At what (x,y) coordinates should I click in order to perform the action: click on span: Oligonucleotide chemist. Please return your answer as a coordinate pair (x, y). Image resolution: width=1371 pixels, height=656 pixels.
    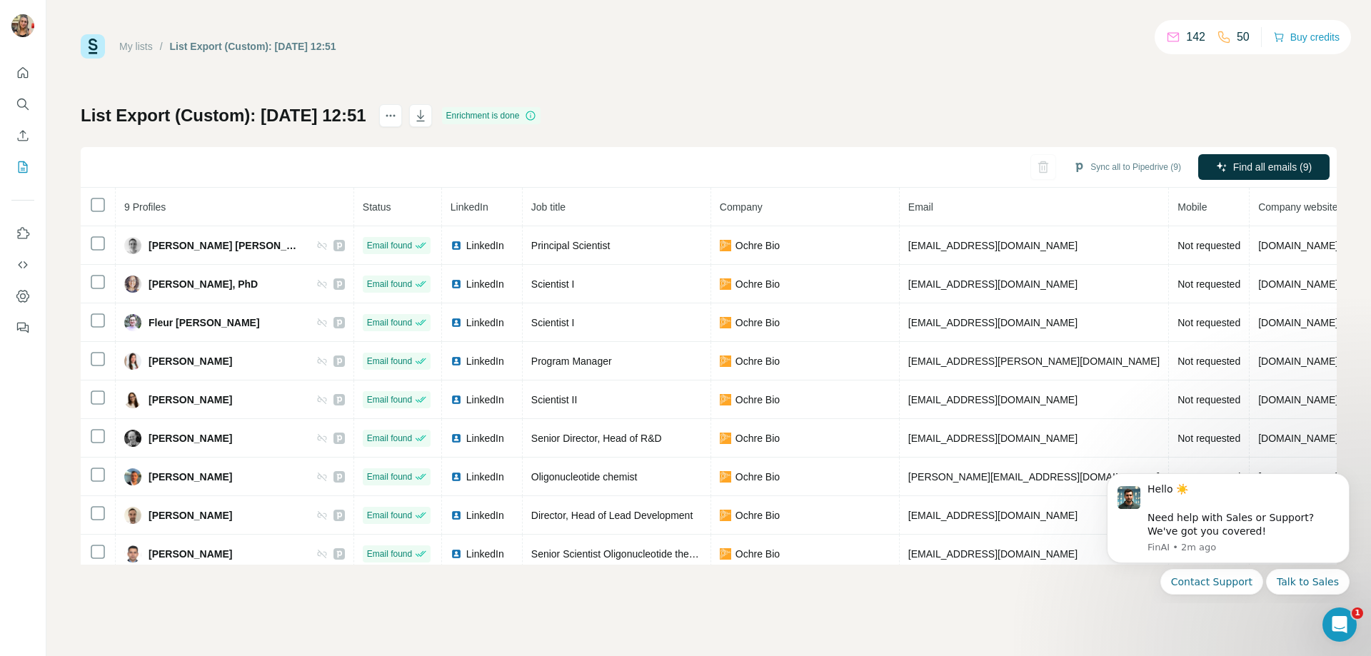
    Looking at the image, I should click on (584, 477).